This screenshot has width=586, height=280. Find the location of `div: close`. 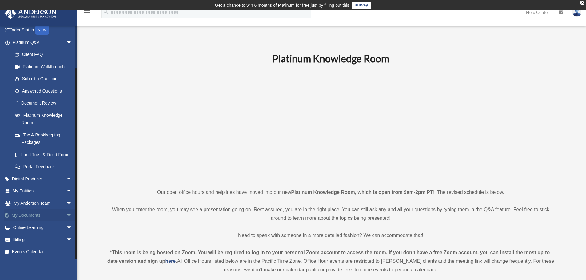

div: close is located at coordinates (582, 3).